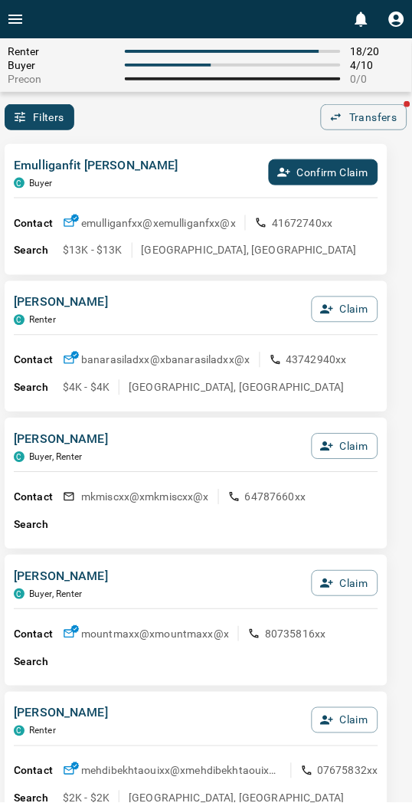  What do you see at coordinates (296, 634) in the screenshot?
I see `p: 80735816xx` at bounding box center [296, 634].